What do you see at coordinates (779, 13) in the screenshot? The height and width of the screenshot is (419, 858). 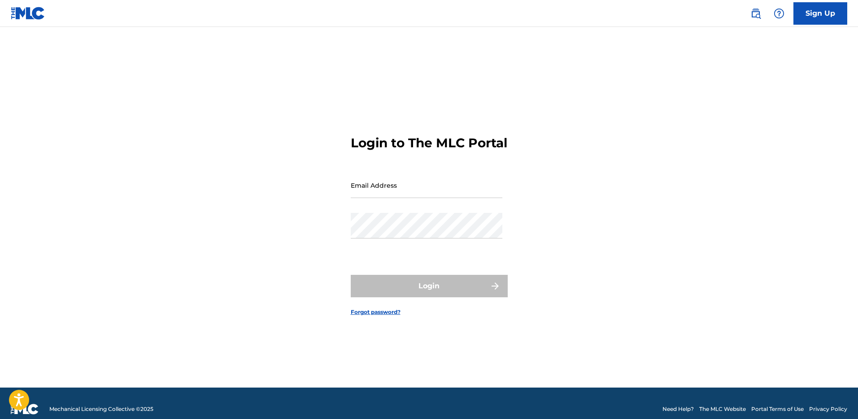 I see `div: Help` at bounding box center [779, 13].